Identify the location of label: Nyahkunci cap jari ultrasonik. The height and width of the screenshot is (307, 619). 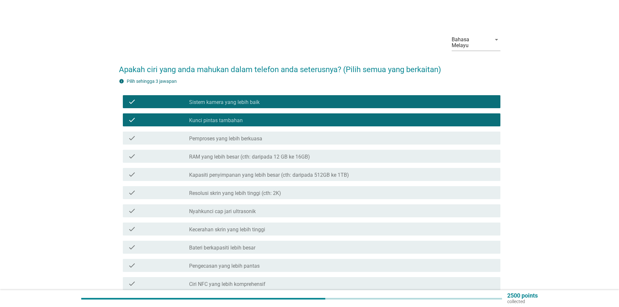
(222, 211).